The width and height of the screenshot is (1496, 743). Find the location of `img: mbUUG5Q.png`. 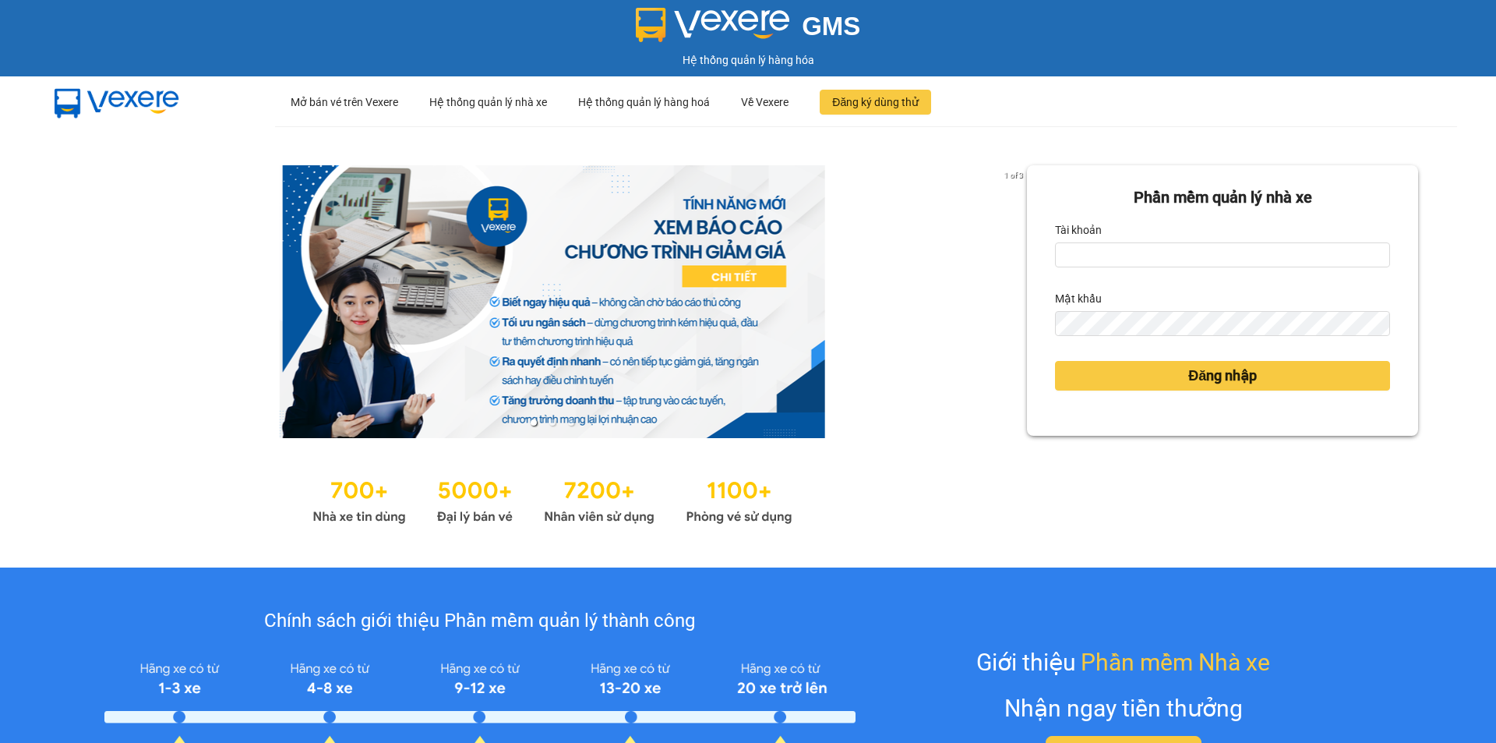

img: mbUUG5Q.png is located at coordinates (117, 102).